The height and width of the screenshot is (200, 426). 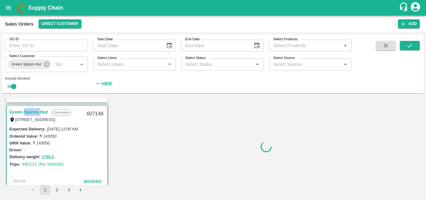 I want to click on label: Select Users, so click(x=107, y=58).